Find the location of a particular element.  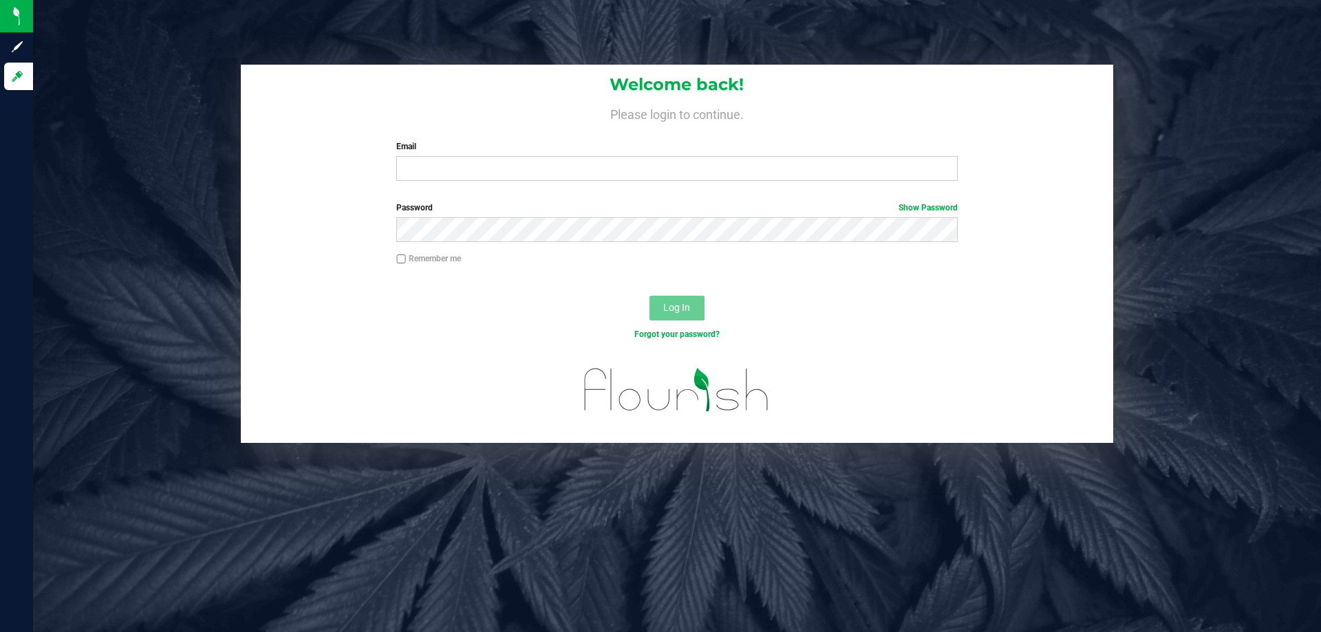

inline-svg: Sign up is located at coordinates (17, 47).